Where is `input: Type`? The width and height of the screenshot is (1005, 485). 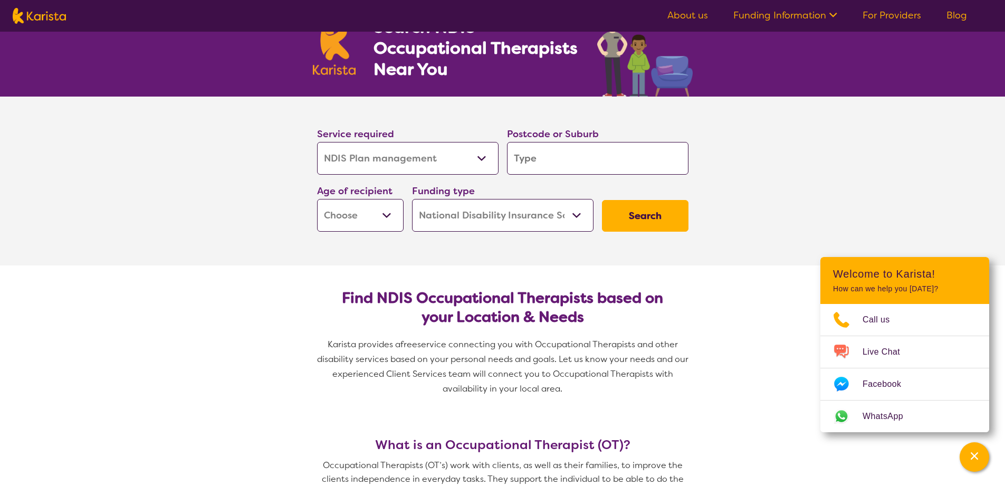 input: Type is located at coordinates (598, 158).